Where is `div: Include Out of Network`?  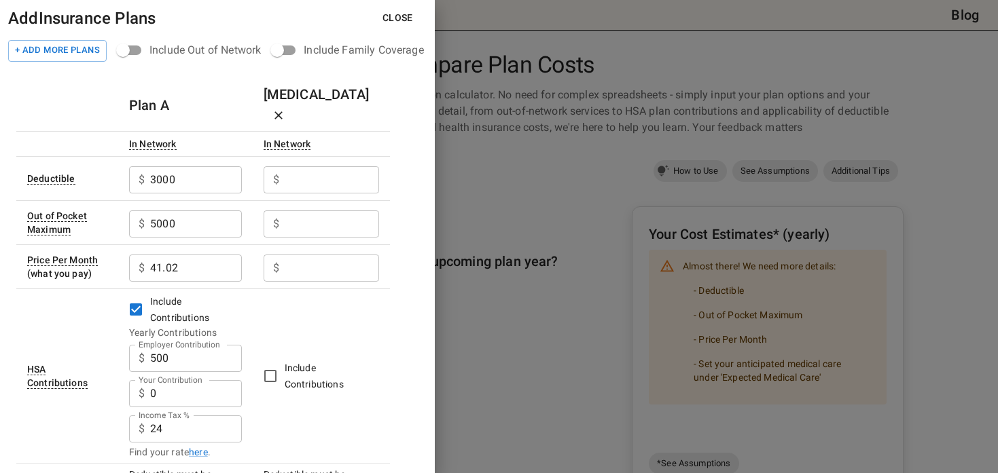 div: Include Out of Network is located at coordinates (205, 50).